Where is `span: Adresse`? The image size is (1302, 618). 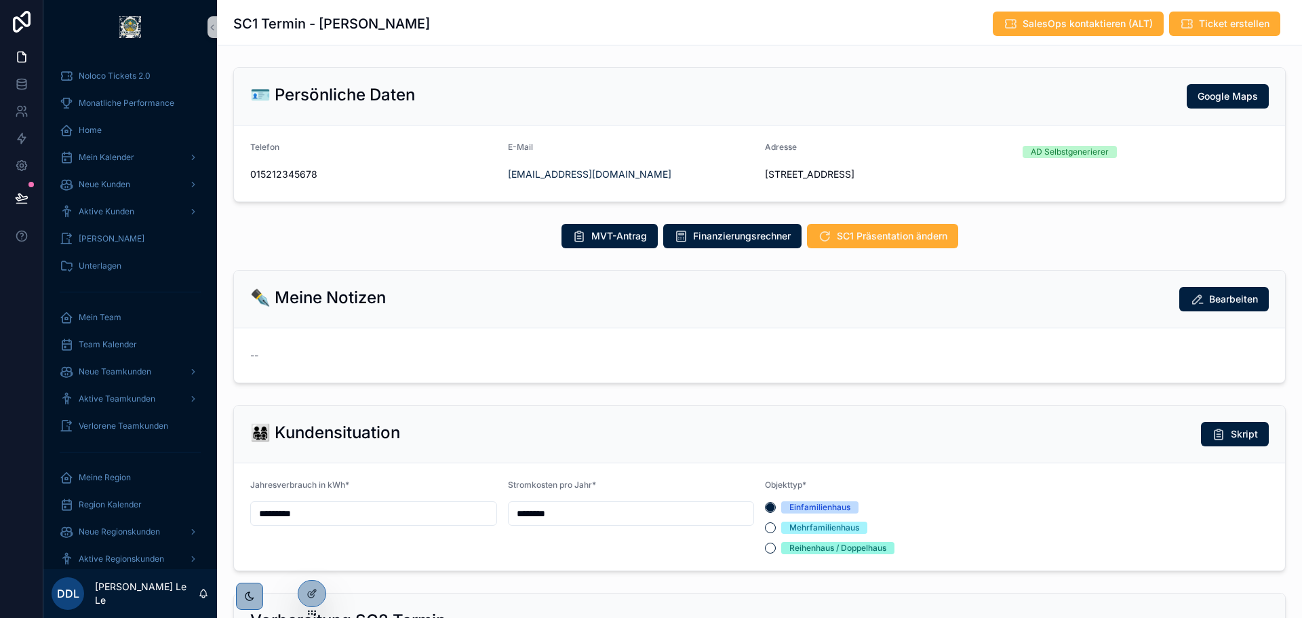
span: Adresse is located at coordinates (780, 146).